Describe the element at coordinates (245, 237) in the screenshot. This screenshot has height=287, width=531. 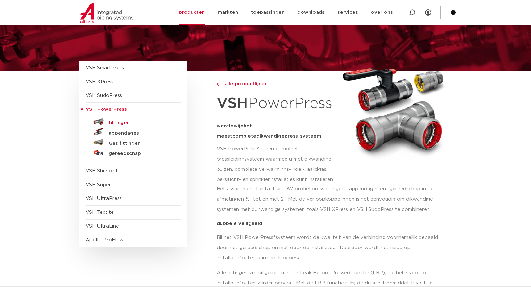
I see `span: Bij het VSH PowerPress` at that location.